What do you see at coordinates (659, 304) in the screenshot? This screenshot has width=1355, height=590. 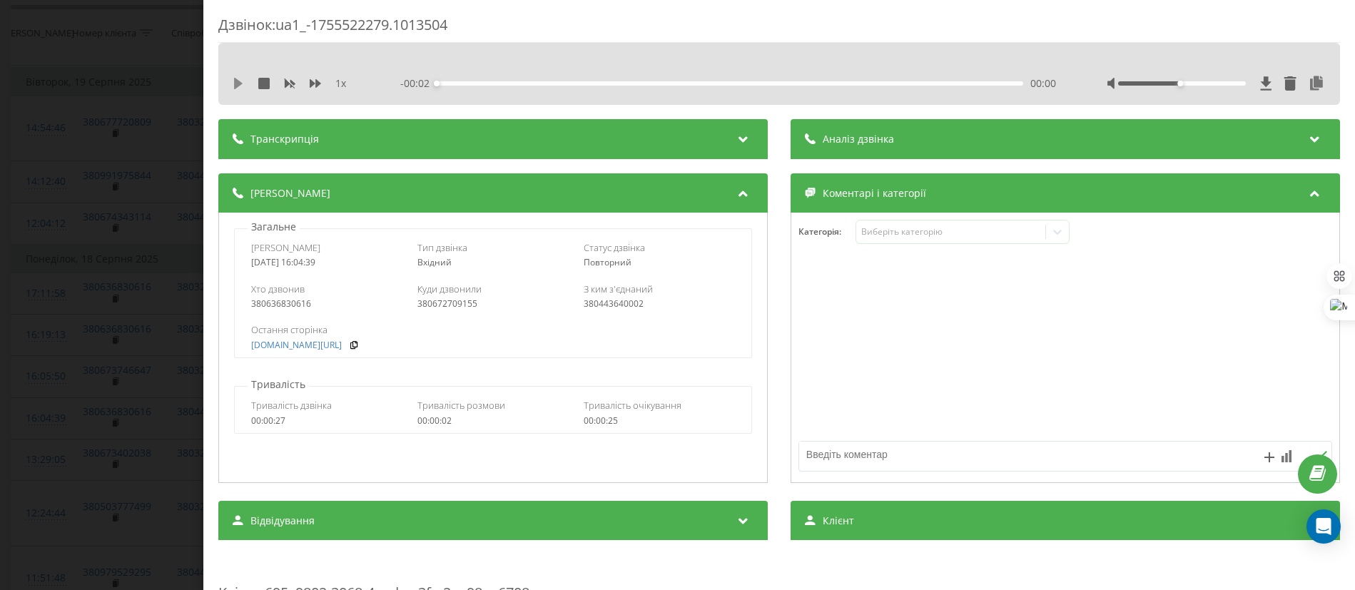 I see `div: 380443640002` at bounding box center [659, 304].